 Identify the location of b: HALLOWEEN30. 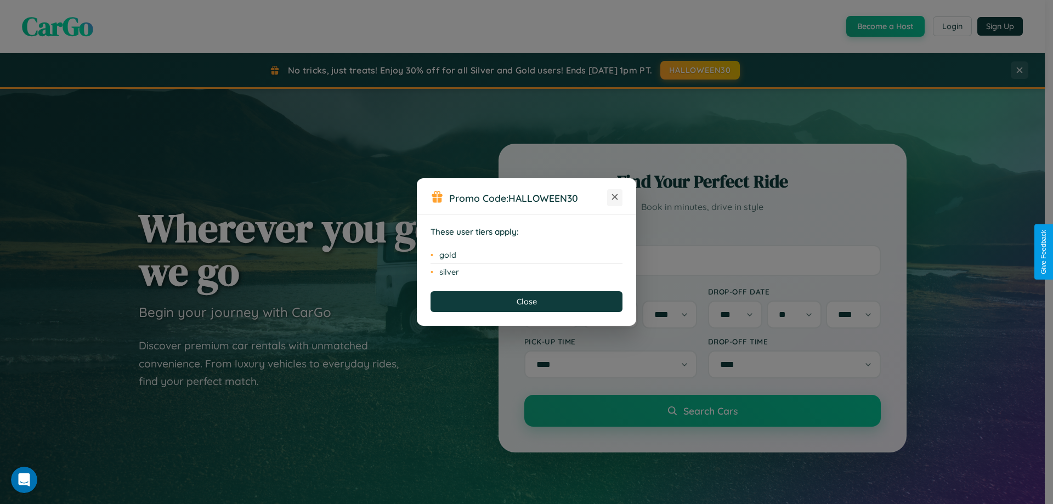
(543, 198).